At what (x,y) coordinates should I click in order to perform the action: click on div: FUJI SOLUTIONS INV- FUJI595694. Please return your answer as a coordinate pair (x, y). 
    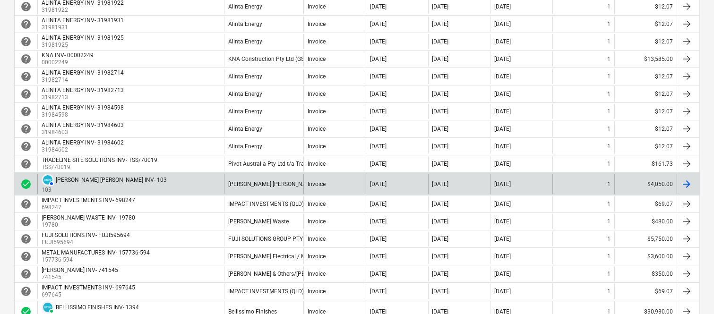
    Looking at the image, I should click on (86, 235).